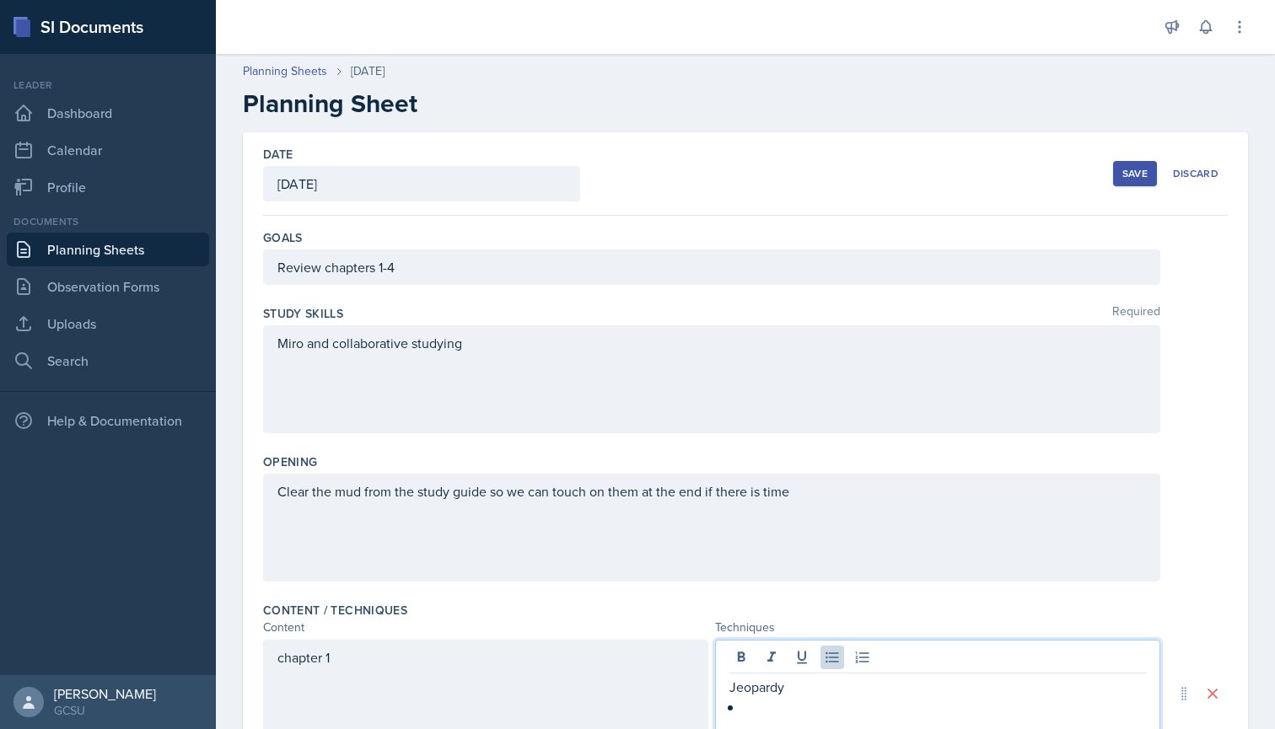 Image resolution: width=1275 pixels, height=729 pixels. I want to click on div: Help & Documentation, so click(108, 421).